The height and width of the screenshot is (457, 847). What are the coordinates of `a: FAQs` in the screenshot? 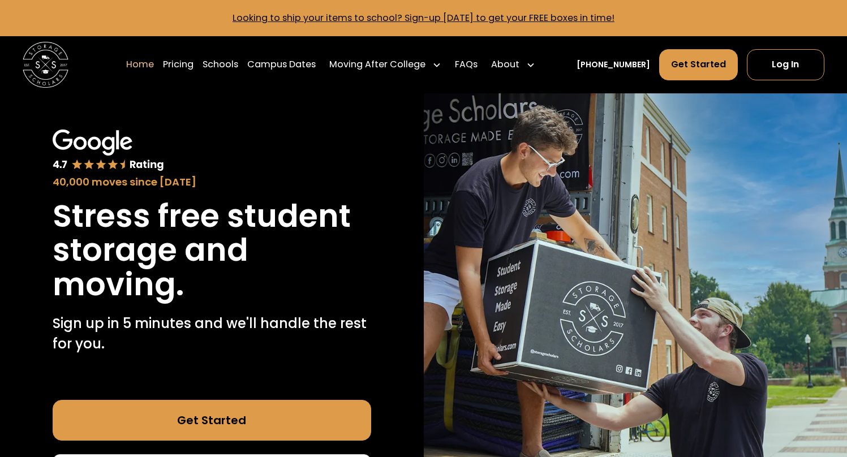 It's located at (466, 64).